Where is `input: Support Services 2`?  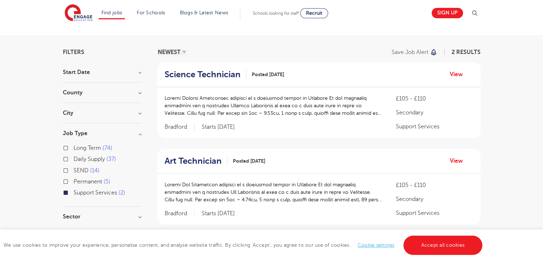
input: Support Services 2 is located at coordinates (76, 191).